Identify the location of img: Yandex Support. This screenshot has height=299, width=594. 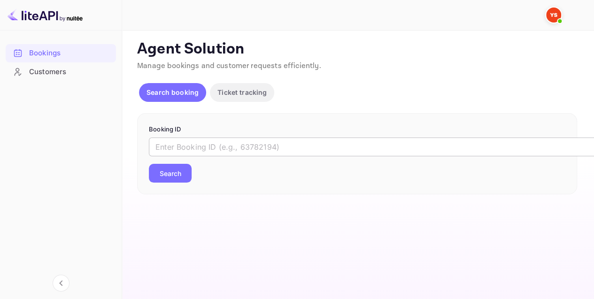
(553, 15).